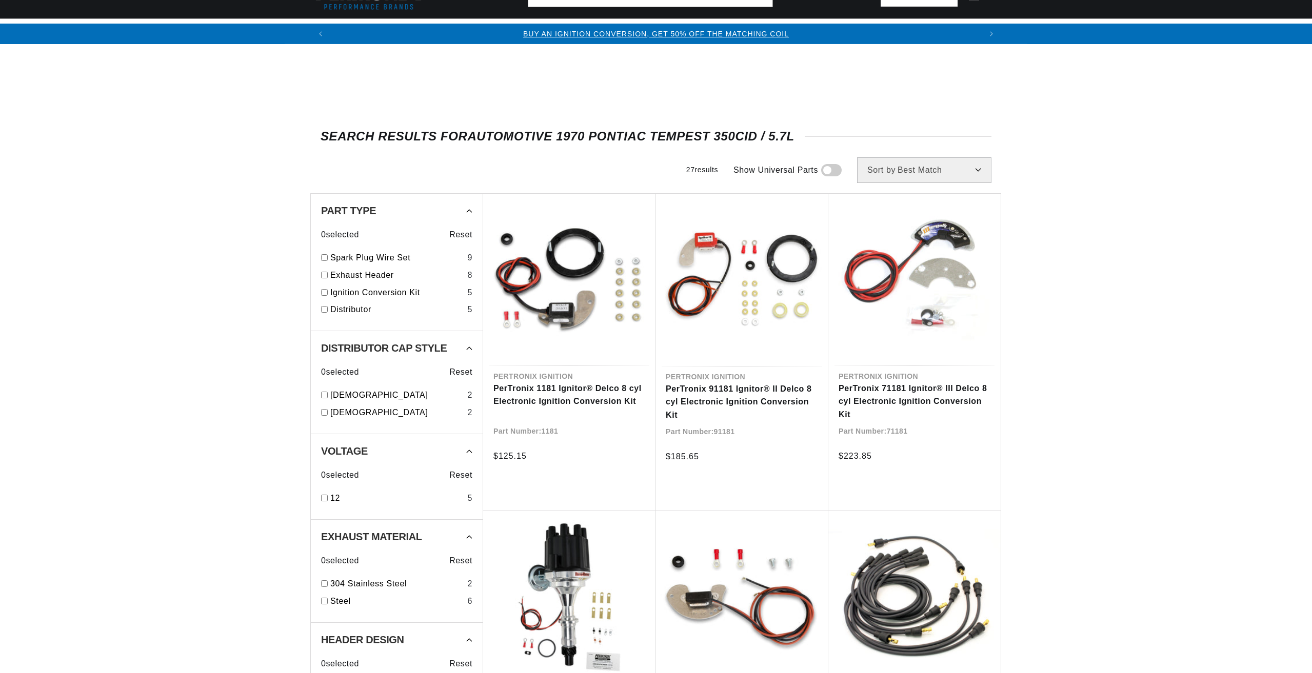 The image size is (1312, 673). Describe the element at coordinates (656, 34) in the screenshot. I see `a: BUY AN IGNITION CONVERSION, GET 50% OFF THE MATCHING COIL` at that location.